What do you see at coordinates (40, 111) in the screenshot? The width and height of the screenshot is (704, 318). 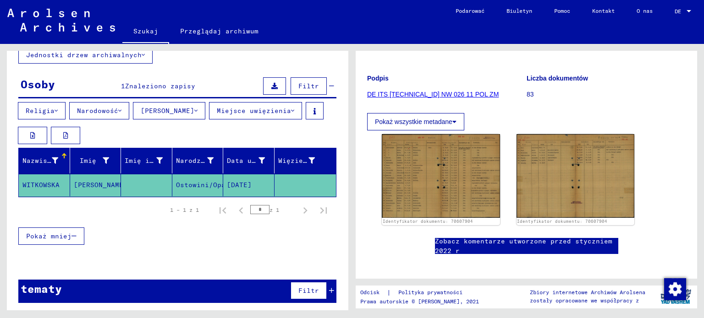 I see `font: Religia` at bounding box center [40, 111].